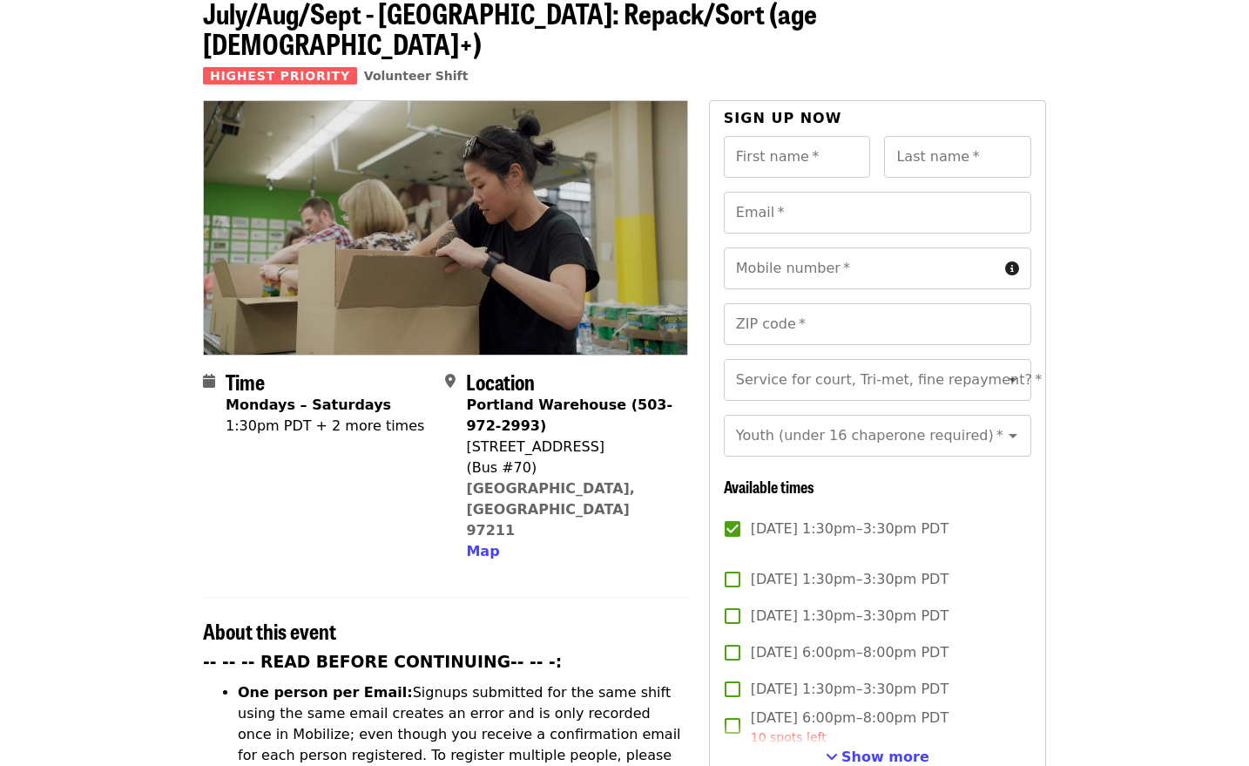 This screenshot has width=1249, height=766. What do you see at coordinates (1012, 268) in the screenshot?
I see `i: circle-info icon` at bounding box center [1012, 268].